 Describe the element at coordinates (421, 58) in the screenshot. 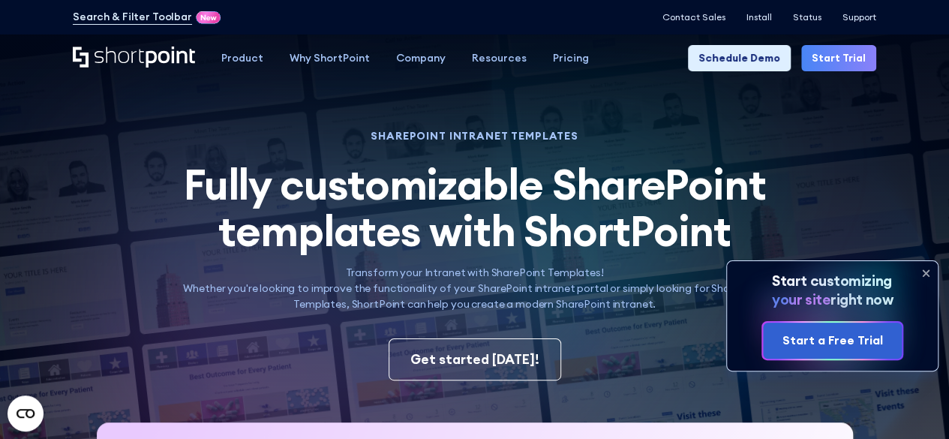

I see `div: Company` at that location.